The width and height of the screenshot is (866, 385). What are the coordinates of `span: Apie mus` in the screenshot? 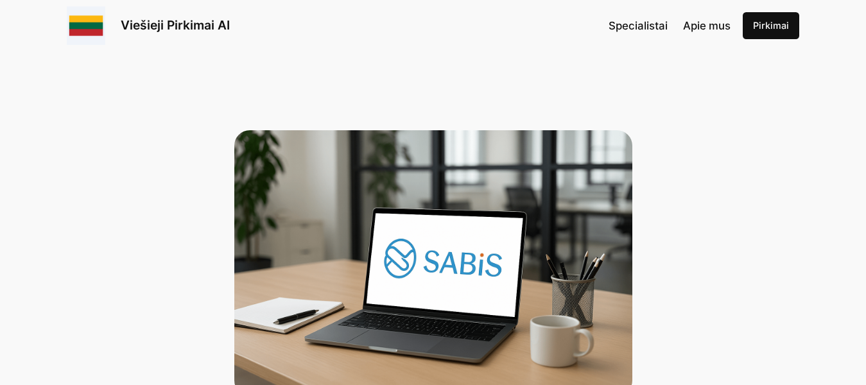 It's located at (707, 26).